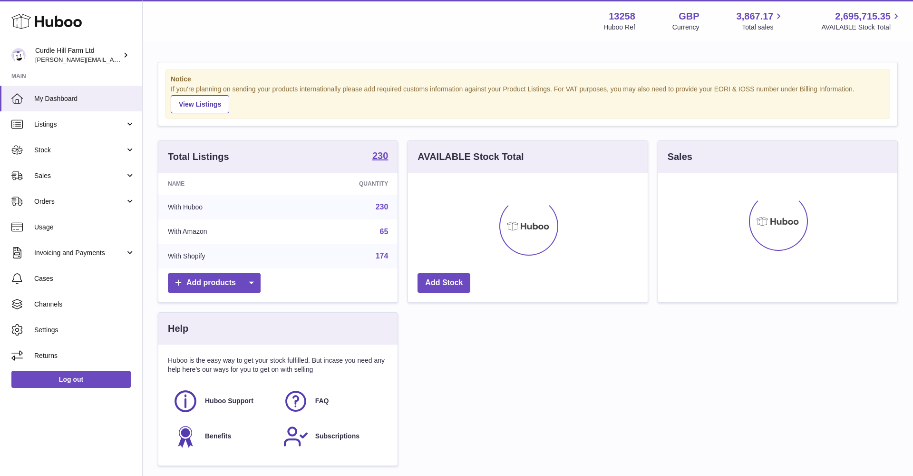  I want to click on span: My Dashboard, so click(85, 98).